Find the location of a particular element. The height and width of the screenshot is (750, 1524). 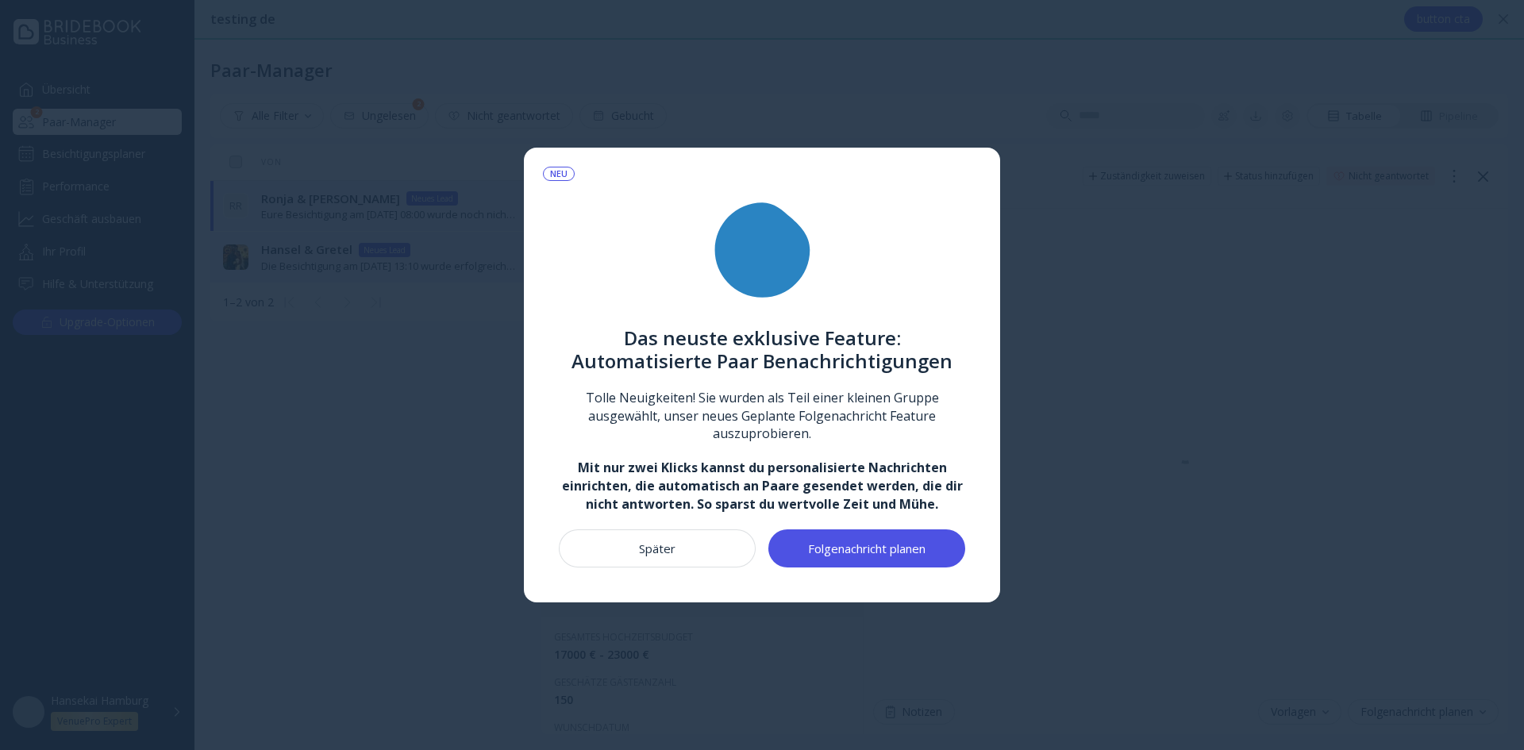

button: Später is located at coordinates (657, 549).